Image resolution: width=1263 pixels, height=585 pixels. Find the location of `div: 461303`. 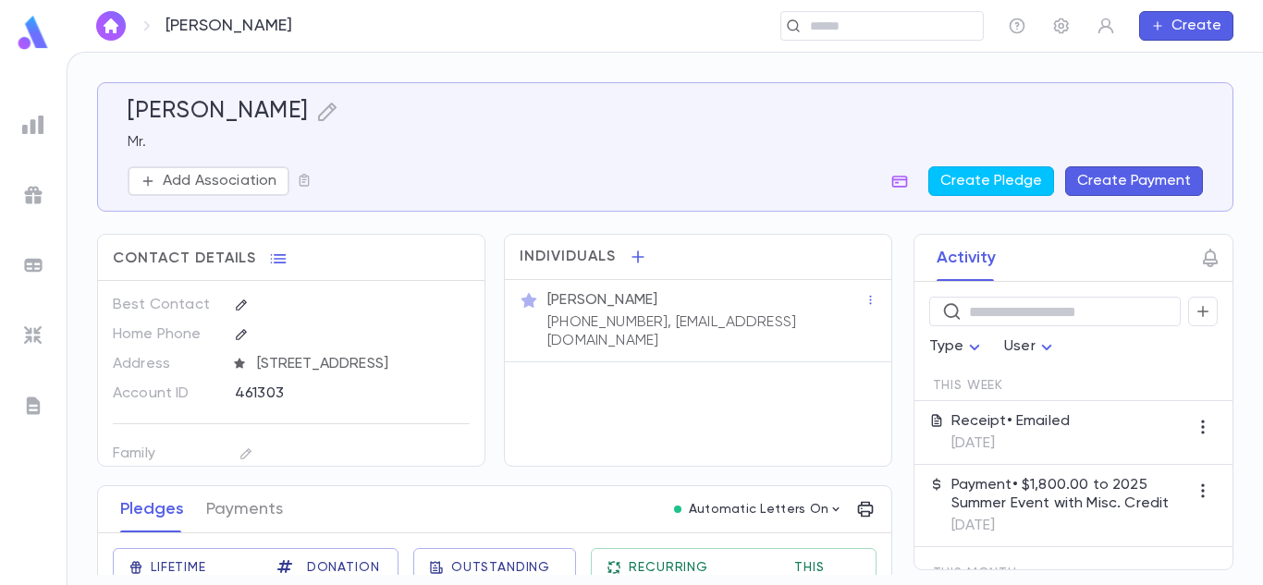

div: 461303 is located at coordinates (328, 393).